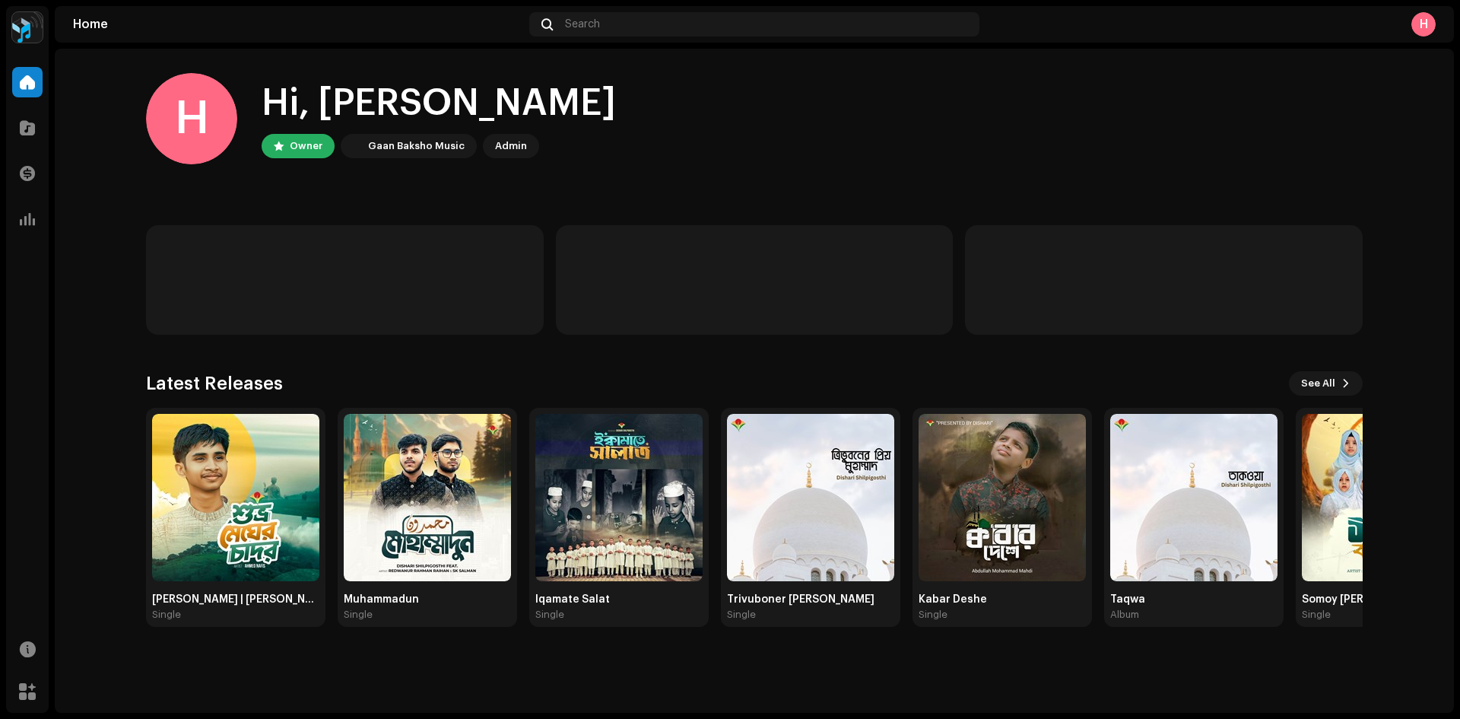  Describe the element at coordinates (236, 497) in the screenshot. I see `img: ea7ac0c7-8930-49c0-8f4f-749d4d0b52b1` at that location.